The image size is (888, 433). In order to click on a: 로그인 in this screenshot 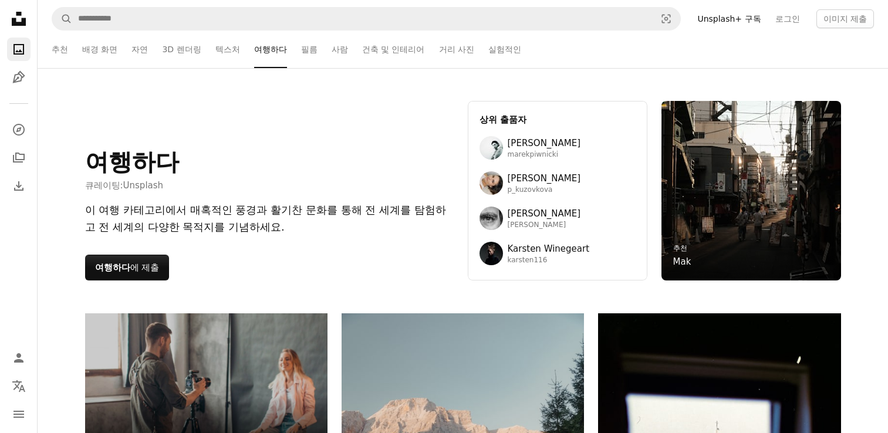, I will do `click(787, 19)`.